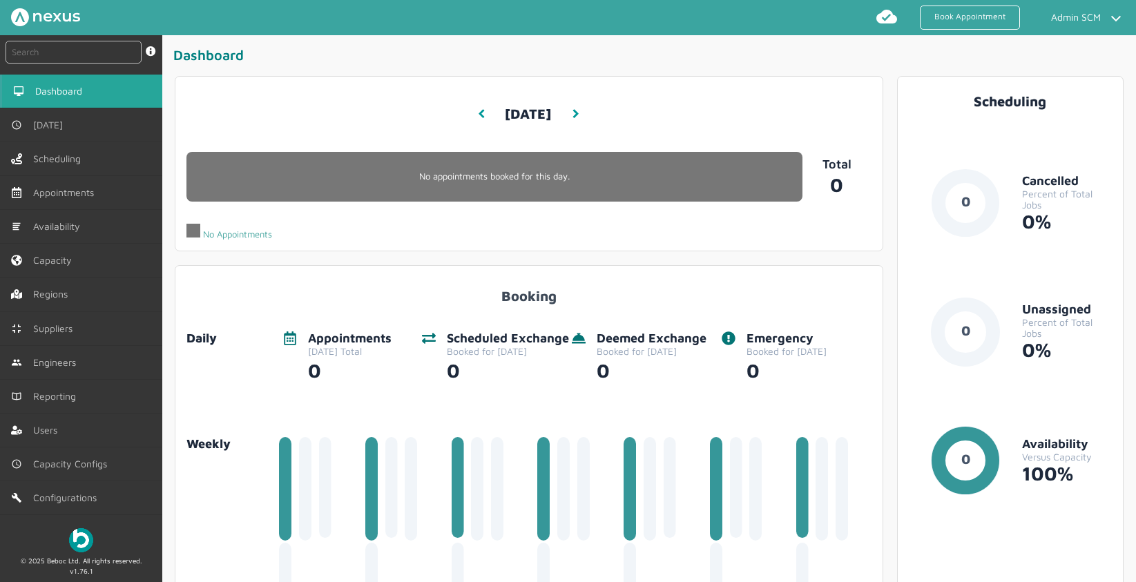 The height and width of the screenshot is (582, 1136). I want to click on div: Emergency, so click(786, 338).